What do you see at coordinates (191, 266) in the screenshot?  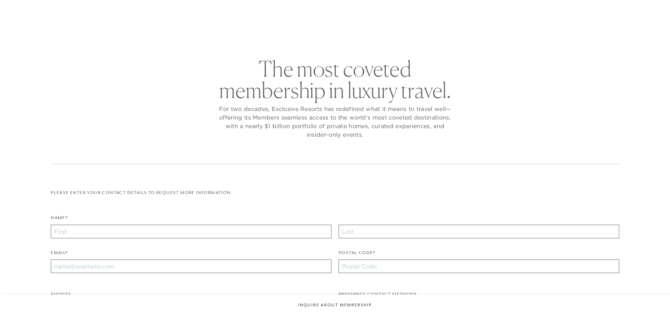 I see `input: name@example.com` at bounding box center [191, 266].